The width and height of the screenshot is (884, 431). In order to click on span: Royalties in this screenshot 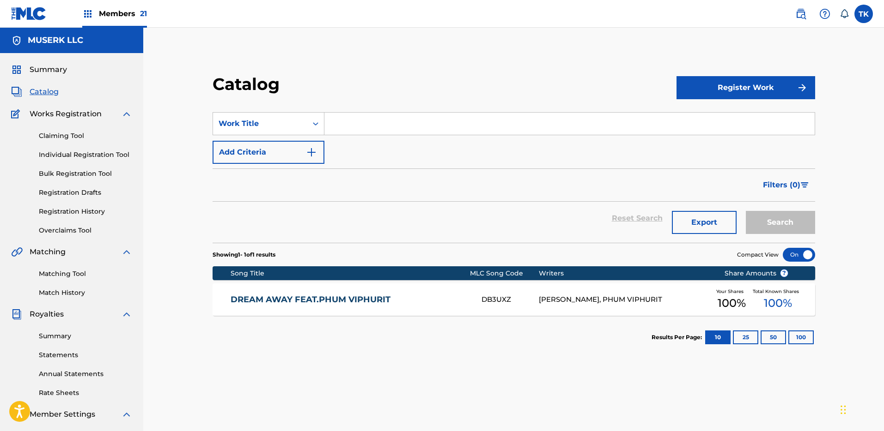, I will do `click(47, 315)`.